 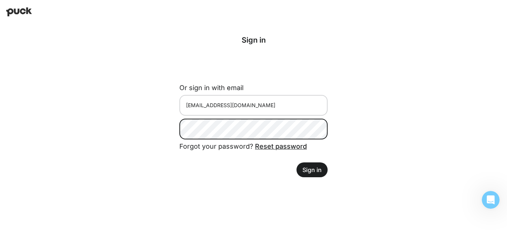 I want to click on input: Email, so click(x=253, y=105).